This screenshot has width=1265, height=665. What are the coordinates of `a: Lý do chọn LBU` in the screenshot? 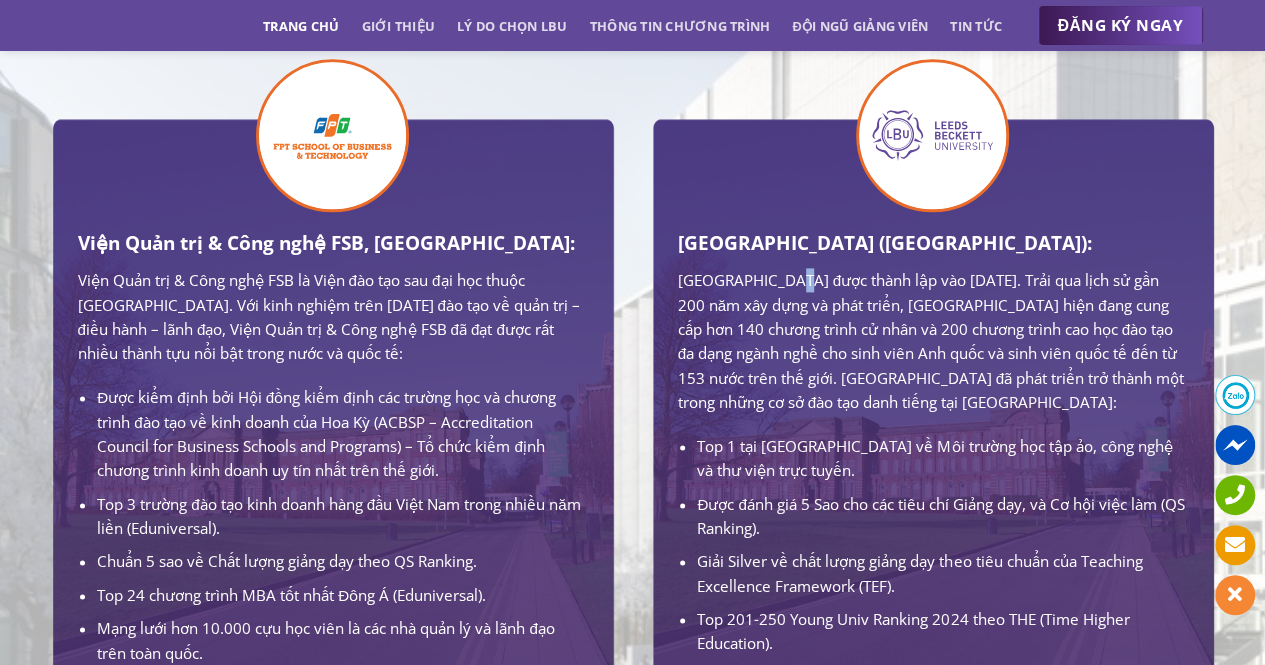 It's located at (512, 26).